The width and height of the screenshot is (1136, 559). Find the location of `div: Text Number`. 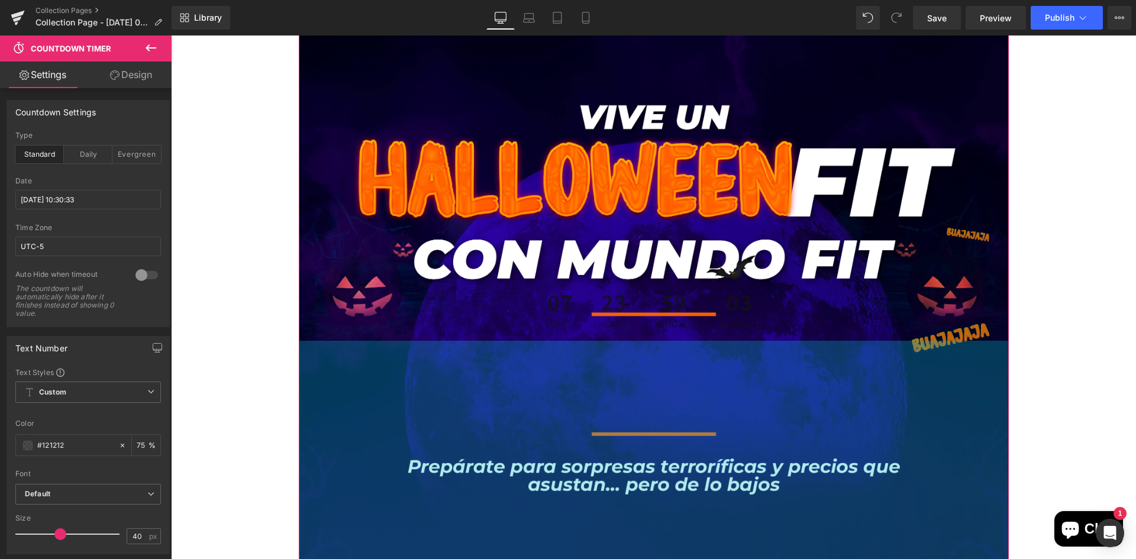

div: Text Number is located at coordinates (41, 345).